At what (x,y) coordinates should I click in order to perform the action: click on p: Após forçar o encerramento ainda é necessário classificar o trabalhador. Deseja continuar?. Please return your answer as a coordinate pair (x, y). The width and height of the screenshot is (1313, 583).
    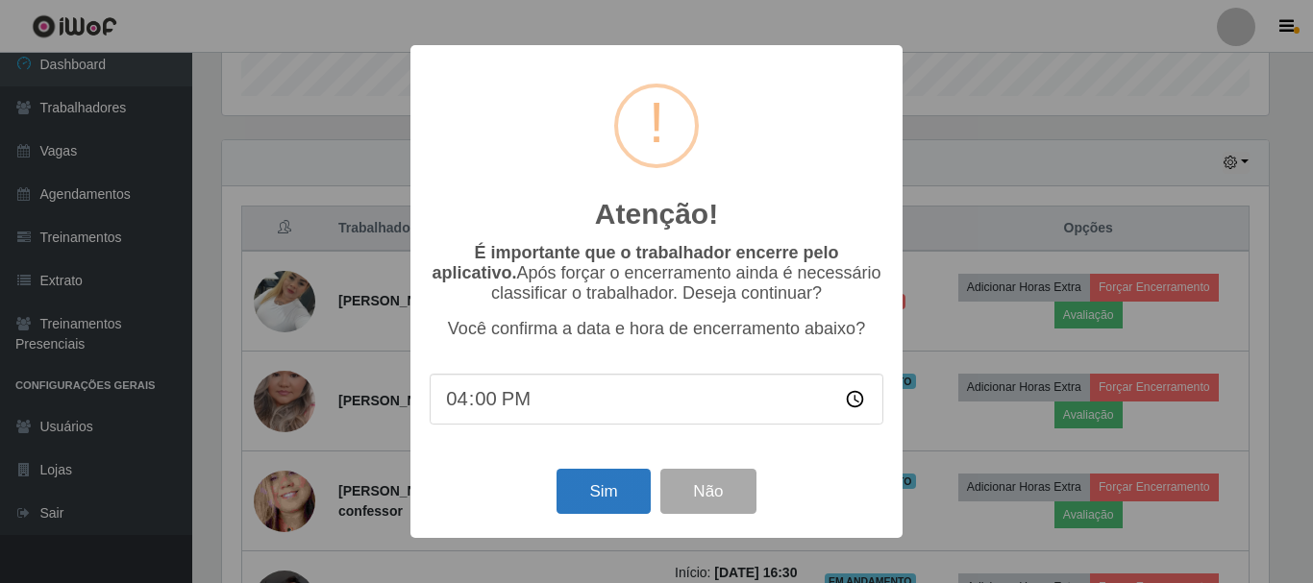
    Looking at the image, I should click on (656, 273).